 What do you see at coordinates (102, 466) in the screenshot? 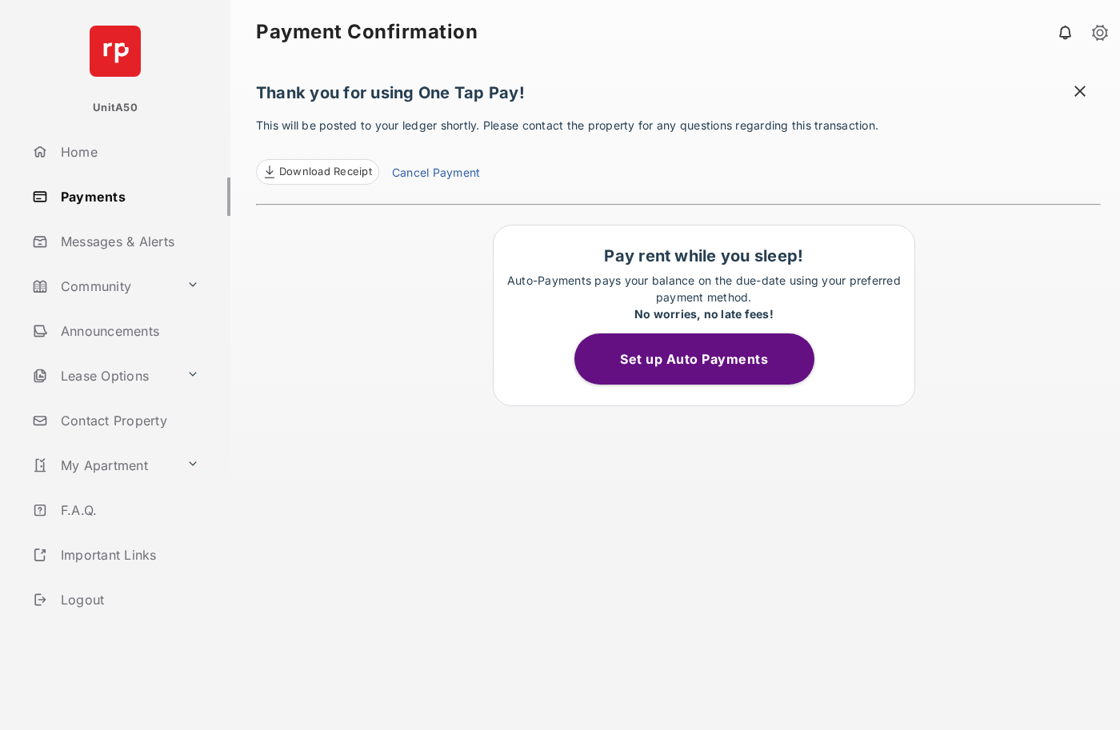
I see `a: My Apartment` at bounding box center [102, 466].